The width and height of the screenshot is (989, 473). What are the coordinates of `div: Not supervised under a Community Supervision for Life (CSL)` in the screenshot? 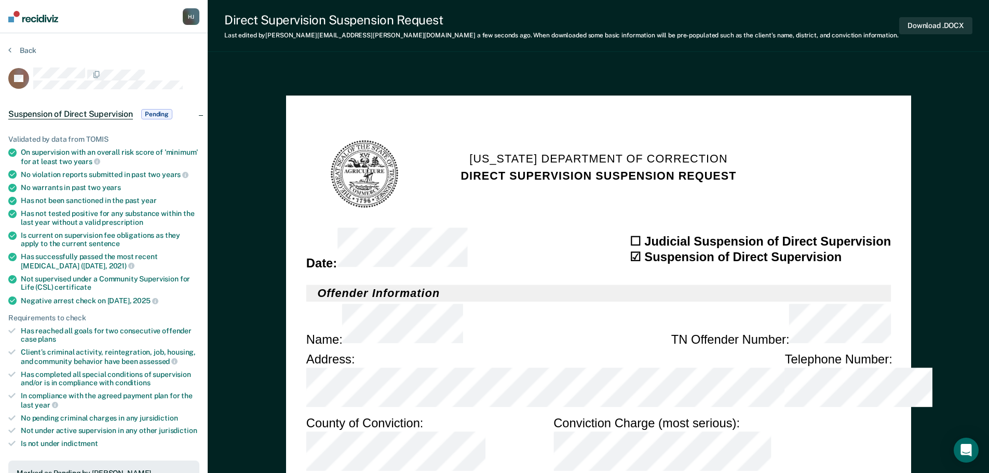 It's located at (110, 283).